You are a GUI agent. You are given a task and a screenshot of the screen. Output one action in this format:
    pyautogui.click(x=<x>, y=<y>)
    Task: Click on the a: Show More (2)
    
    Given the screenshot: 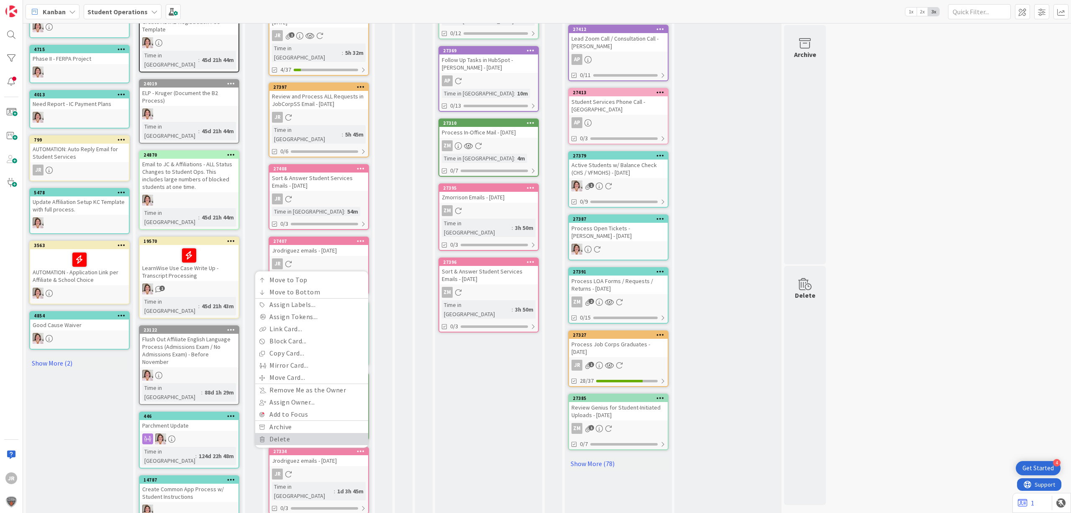 What is the action you would take?
    pyautogui.click(x=80, y=363)
    